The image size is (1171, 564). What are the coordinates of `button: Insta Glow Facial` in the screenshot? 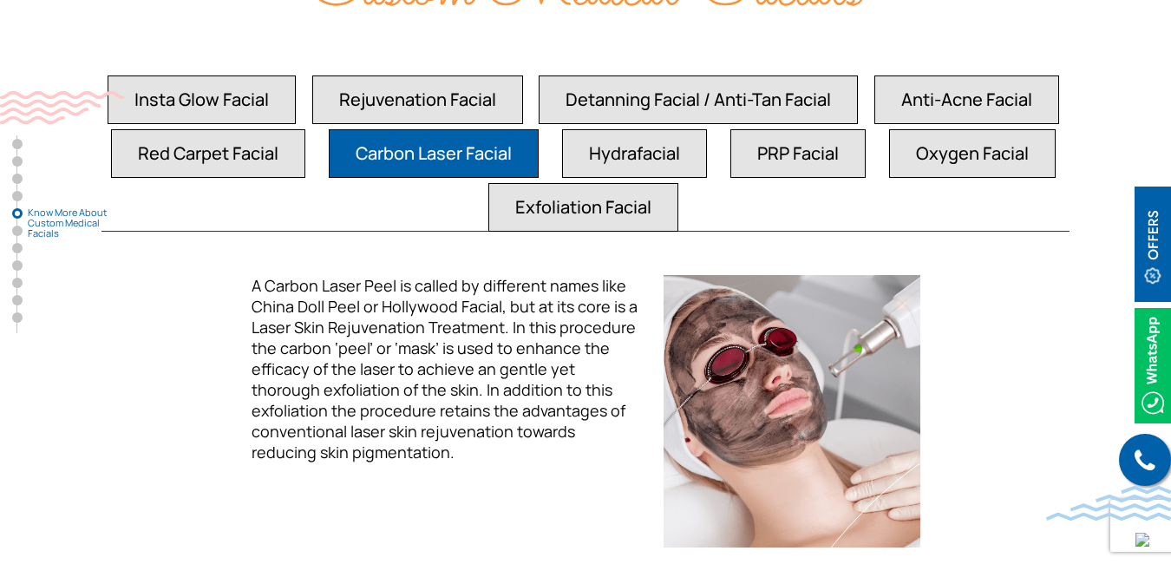 It's located at (201, 100).